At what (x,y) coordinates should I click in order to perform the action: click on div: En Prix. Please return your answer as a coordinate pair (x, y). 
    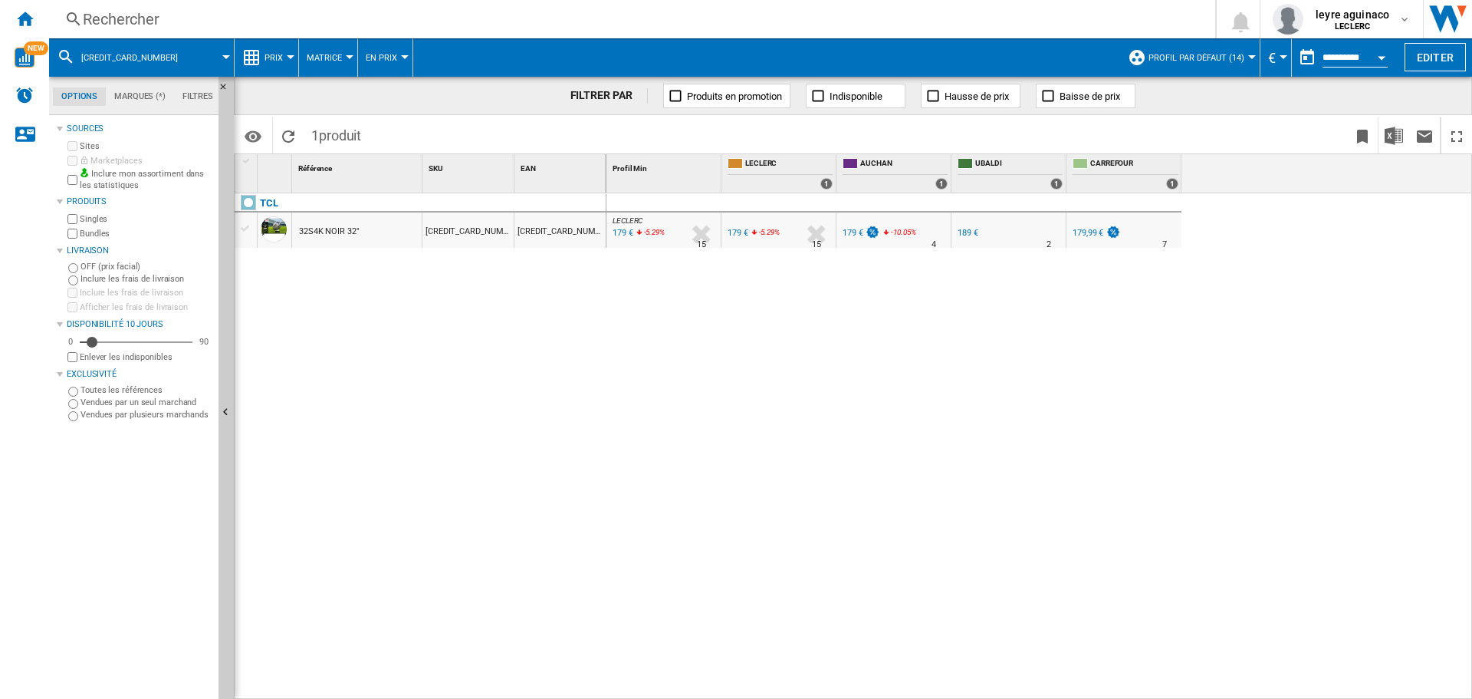
    Looking at the image, I should click on (385, 58).